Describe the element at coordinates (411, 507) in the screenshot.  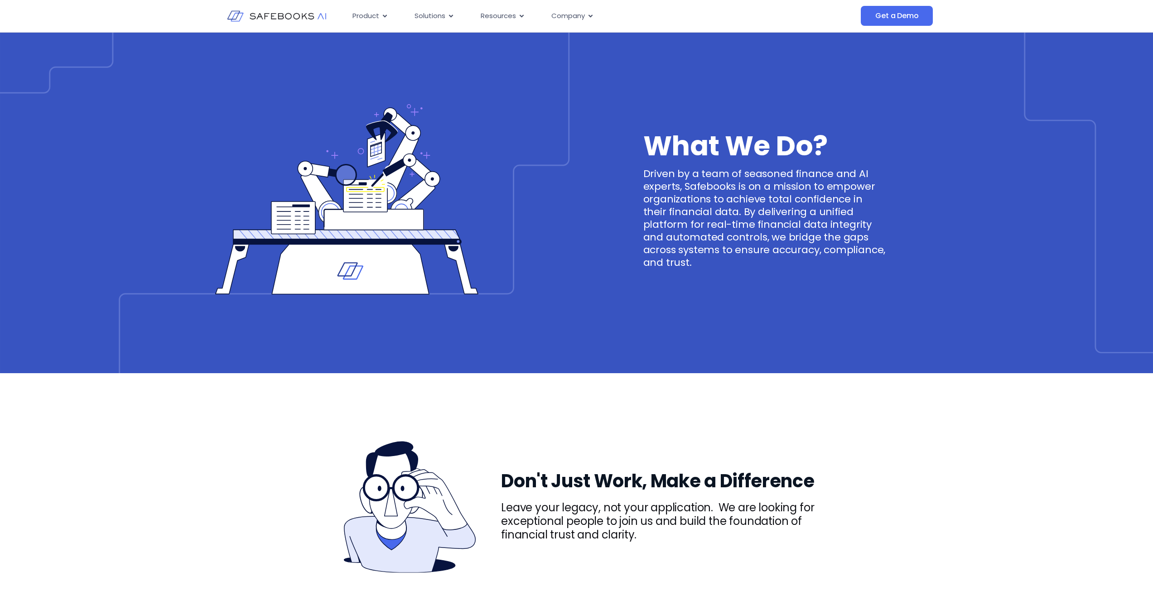
I see `img: Safebooks Open Positions 1` at that location.